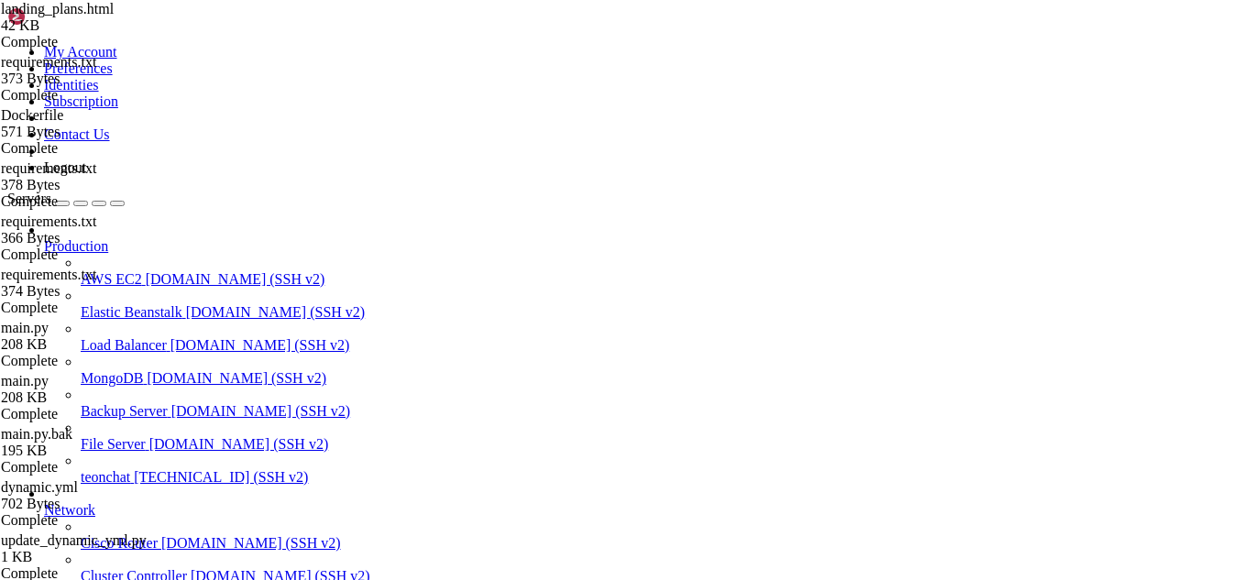 This screenshot has width=1252, height=580. I want to click on span: => => transferring context: 793.15kB 0.6s, so click(530, 299).